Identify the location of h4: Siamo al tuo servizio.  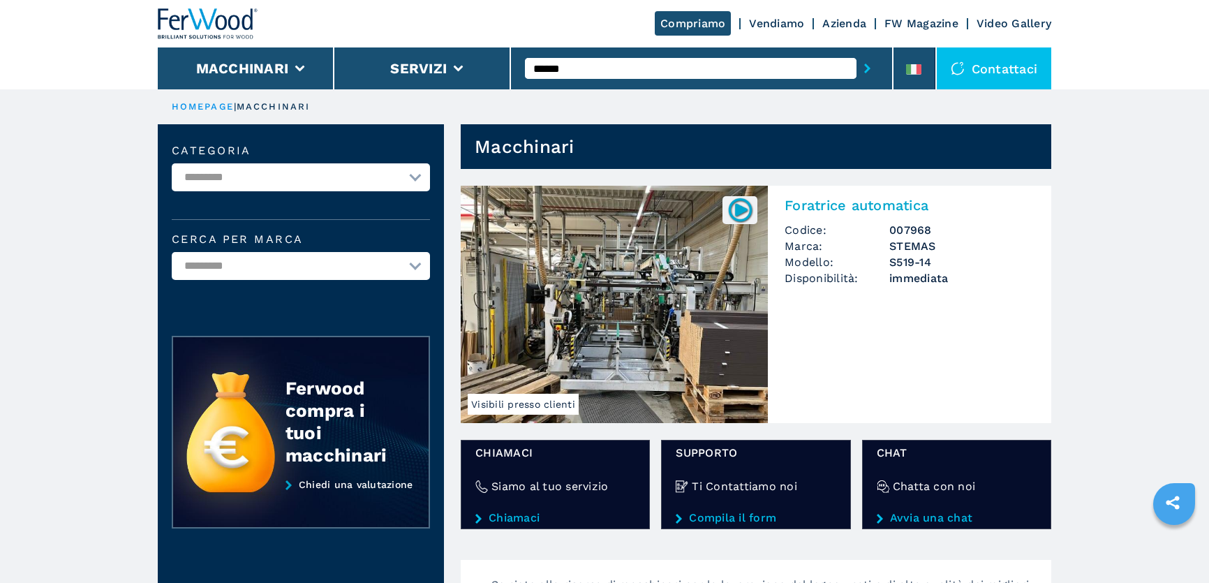
(549, 486).